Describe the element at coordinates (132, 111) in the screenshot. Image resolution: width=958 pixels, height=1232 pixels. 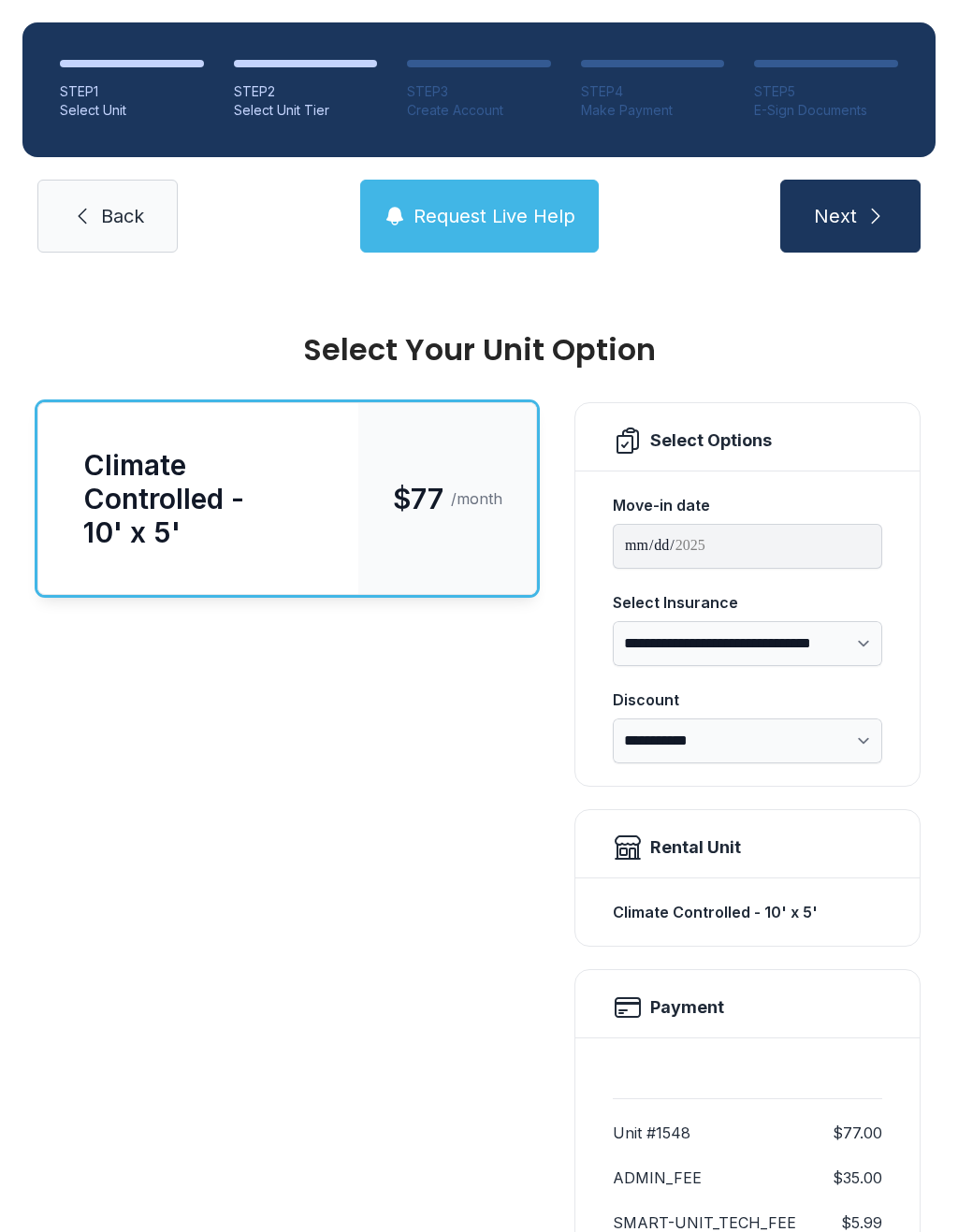
I see `div: Select Unit` at that location.